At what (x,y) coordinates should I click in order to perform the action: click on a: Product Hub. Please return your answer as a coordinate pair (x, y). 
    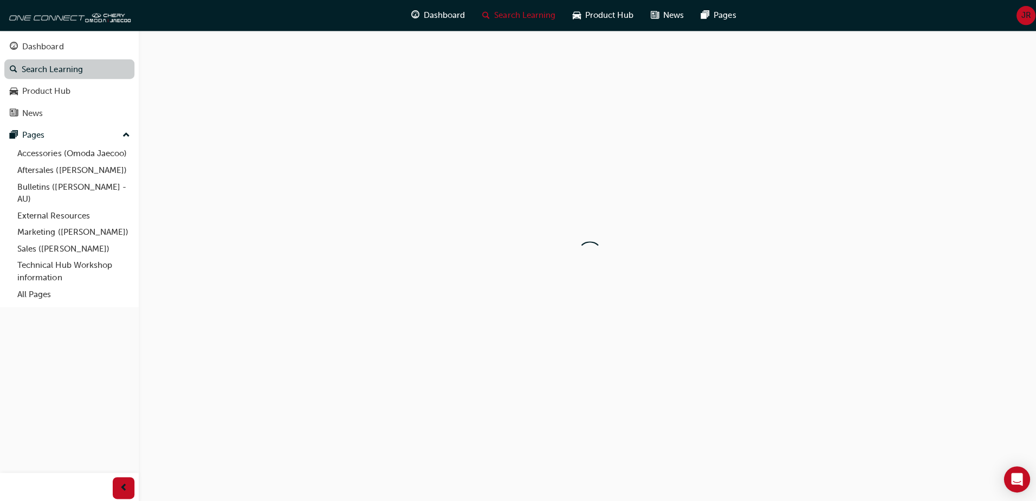
    Looking at the image, I should click on (69, 91).